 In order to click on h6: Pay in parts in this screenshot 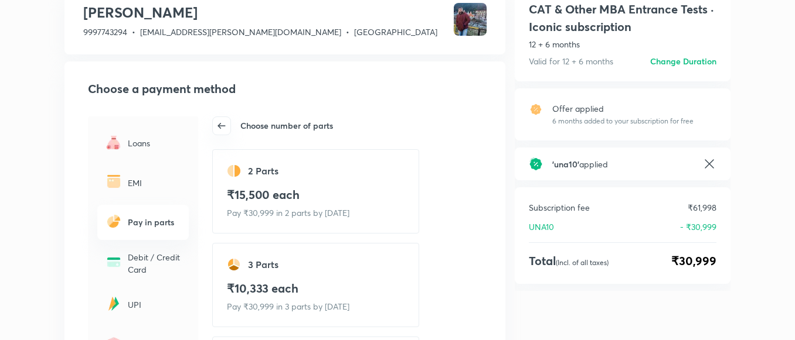, I will do `click(155, 222)`.